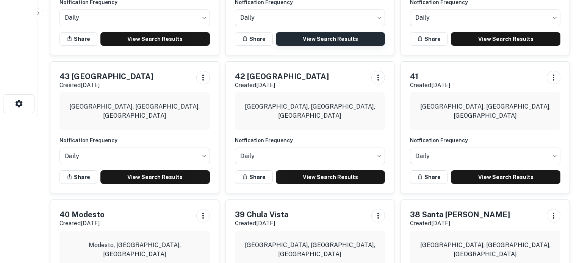 The height and width of the screenshot is (263, 582). Describe the element at coordinates (430, 77) in the screenshot. I see `h5: 41` at that location.